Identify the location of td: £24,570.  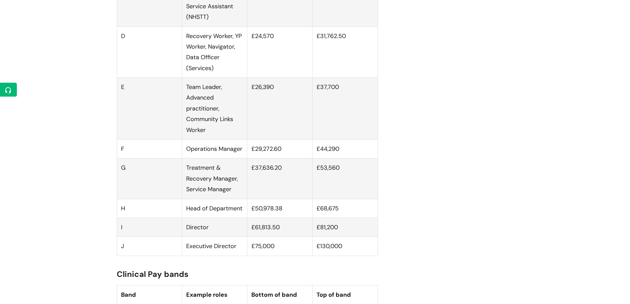
(280, 52).